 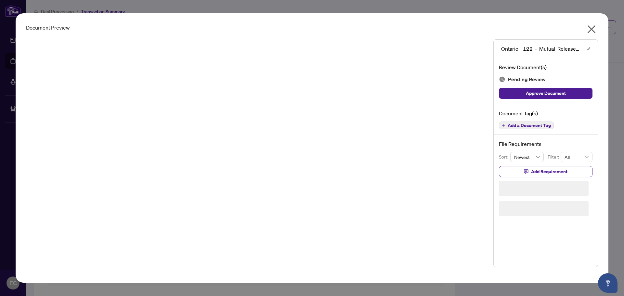 What do you see at coordinates (527, 79) in the screenshot?
I see `span: Pending Review` at bounding box center [527, 79].